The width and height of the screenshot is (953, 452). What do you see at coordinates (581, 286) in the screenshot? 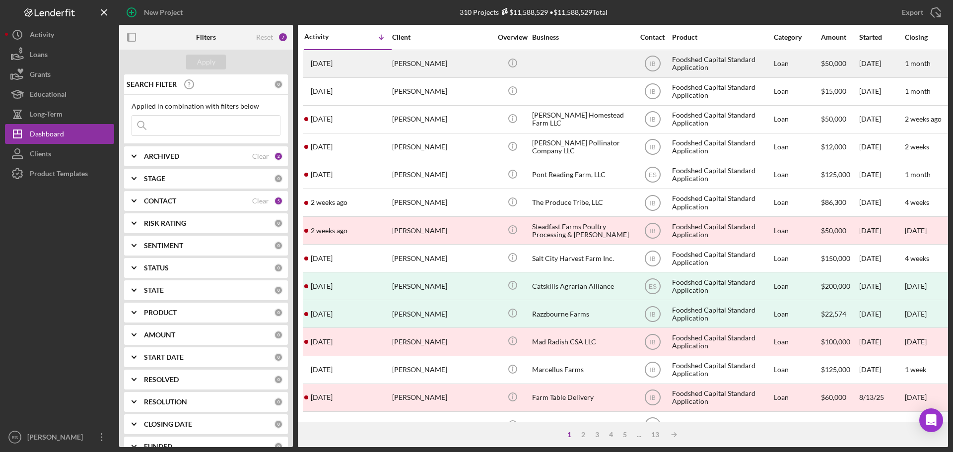
I see `div: Catskills Agrarian Alliance` at bounding box center [581, 286].